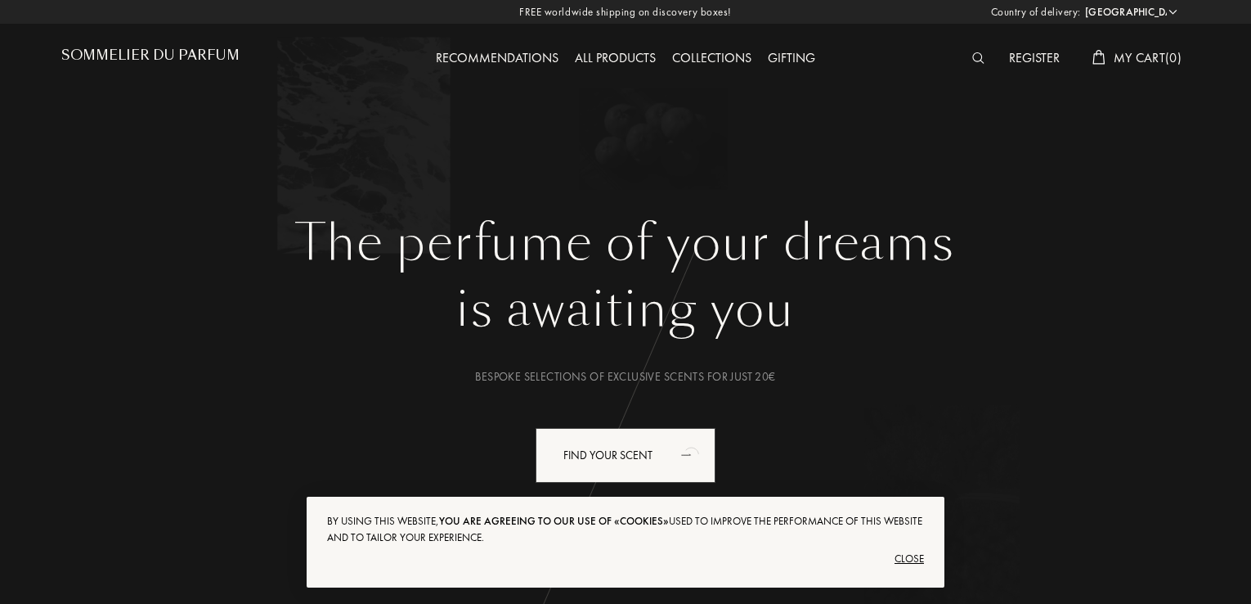  What do you see at coordinates (792, 59) in the screenshot?
I see `div: Gifting` at bounding box center [792, 59].